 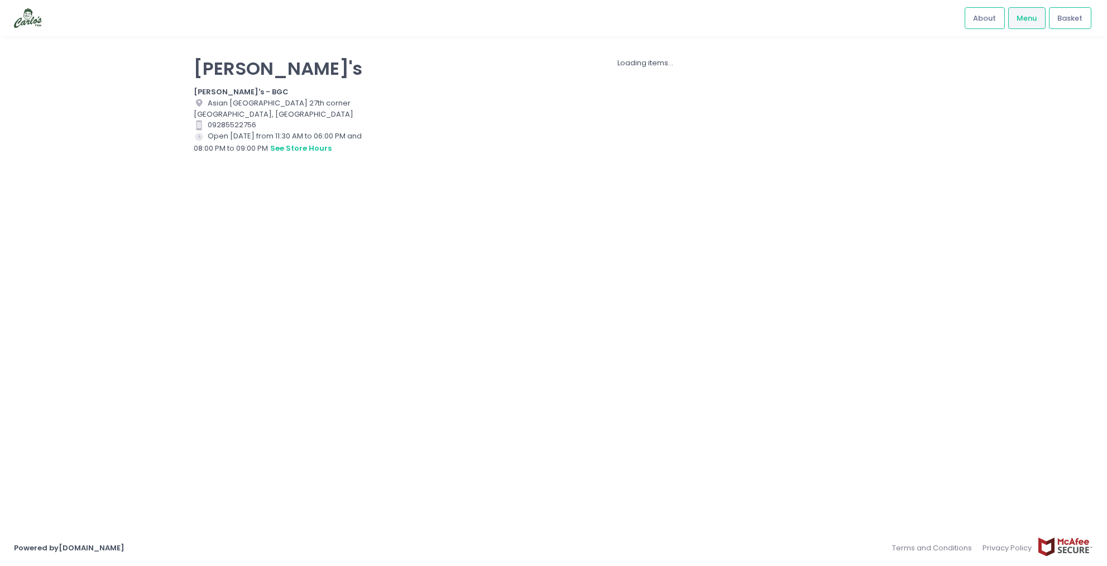 What do you see at coordinates (645, 63) in the screenshot?
I see `div: Loading items...` at bounding box center [645, 63].